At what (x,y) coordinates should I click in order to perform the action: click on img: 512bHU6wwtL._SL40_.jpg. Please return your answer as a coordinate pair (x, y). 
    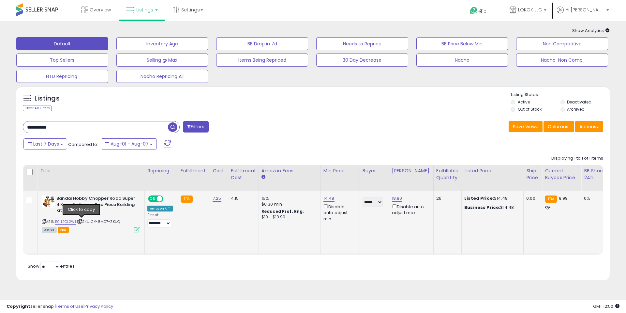
    Looking at the image, I should click on (48, 201).